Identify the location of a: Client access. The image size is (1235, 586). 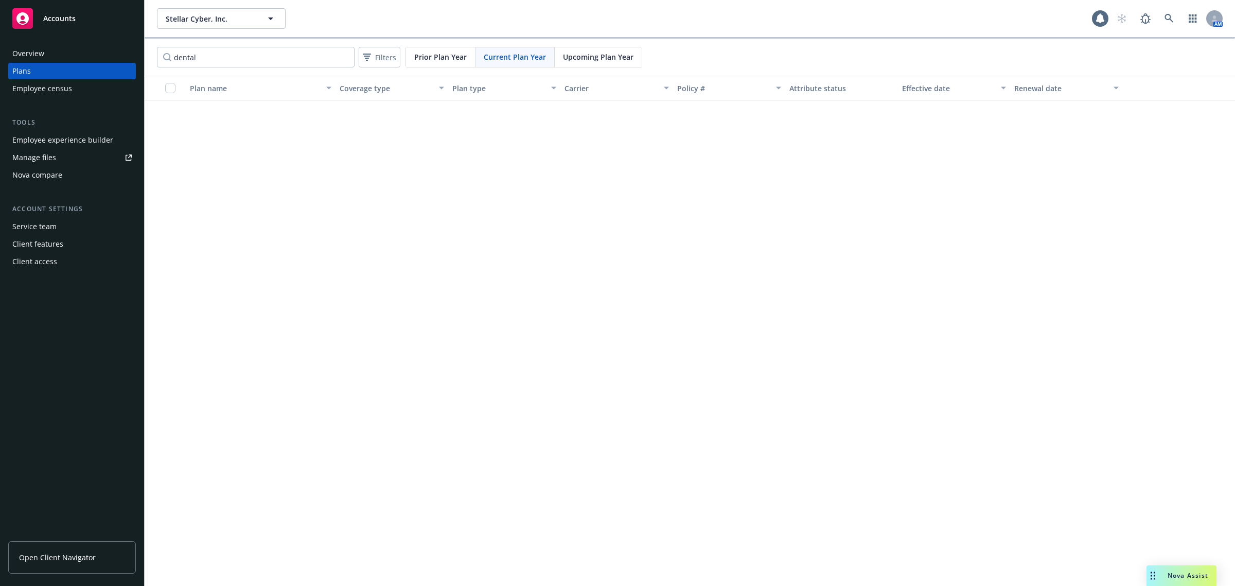
(72, 261).